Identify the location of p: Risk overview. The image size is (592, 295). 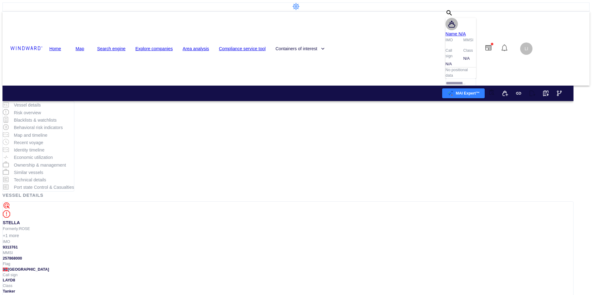
(27, 113).